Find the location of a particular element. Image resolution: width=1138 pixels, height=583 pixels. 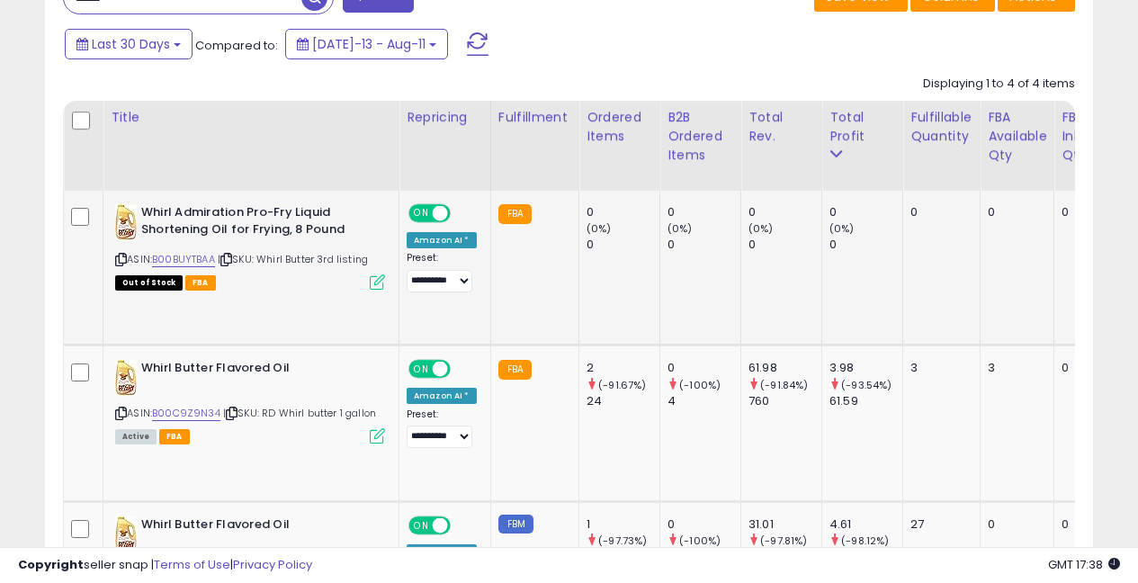

div: FBA inbound Qty is located at coordinates (1088, 136).